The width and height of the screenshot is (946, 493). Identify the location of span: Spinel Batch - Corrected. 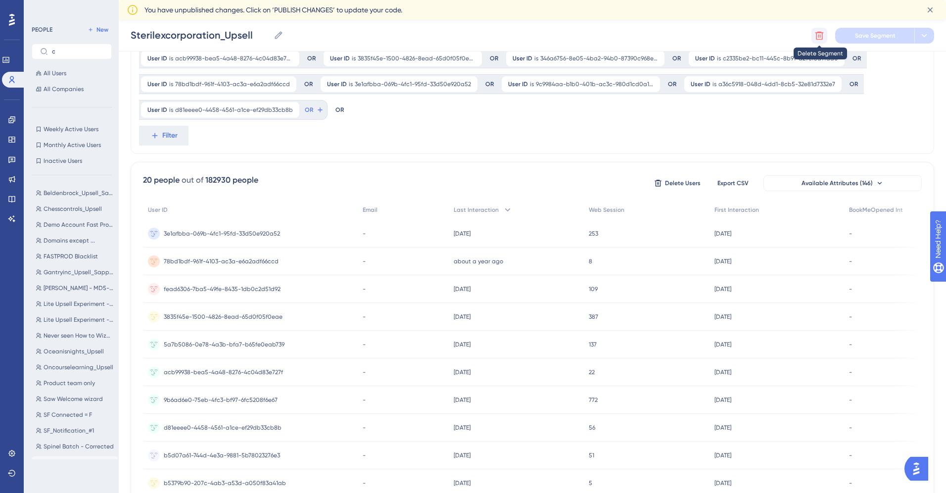
(79, 446).